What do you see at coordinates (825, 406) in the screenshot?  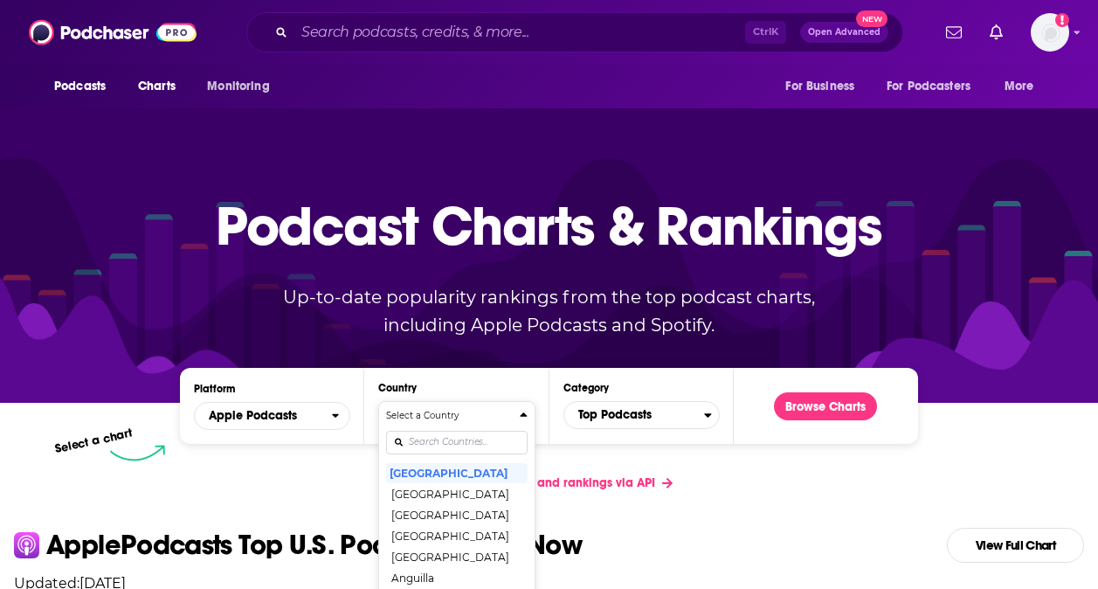 I see `a: Browse Charts` at bounding box center [825, 406].